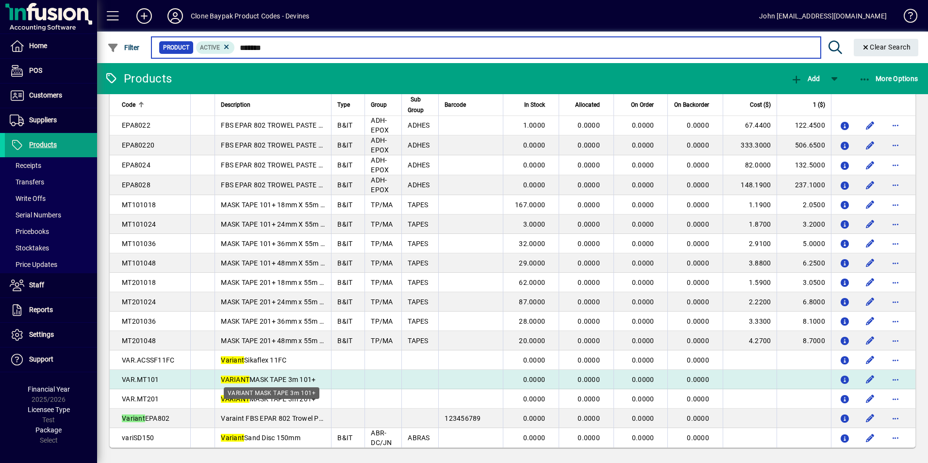  What do you see at coordinates (804, 282) in the screenshot?
I see `td: 3.0500` at bounding box center [804, 282].